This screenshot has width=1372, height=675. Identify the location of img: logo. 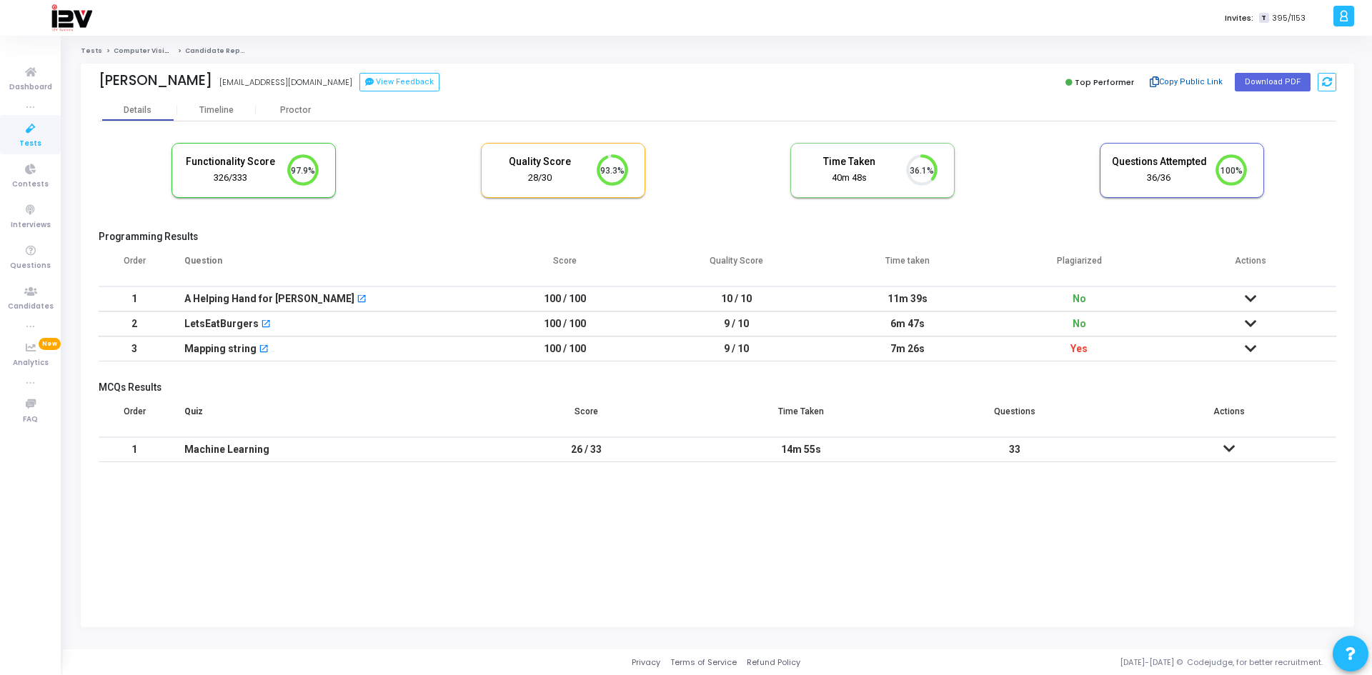
(71, 18).